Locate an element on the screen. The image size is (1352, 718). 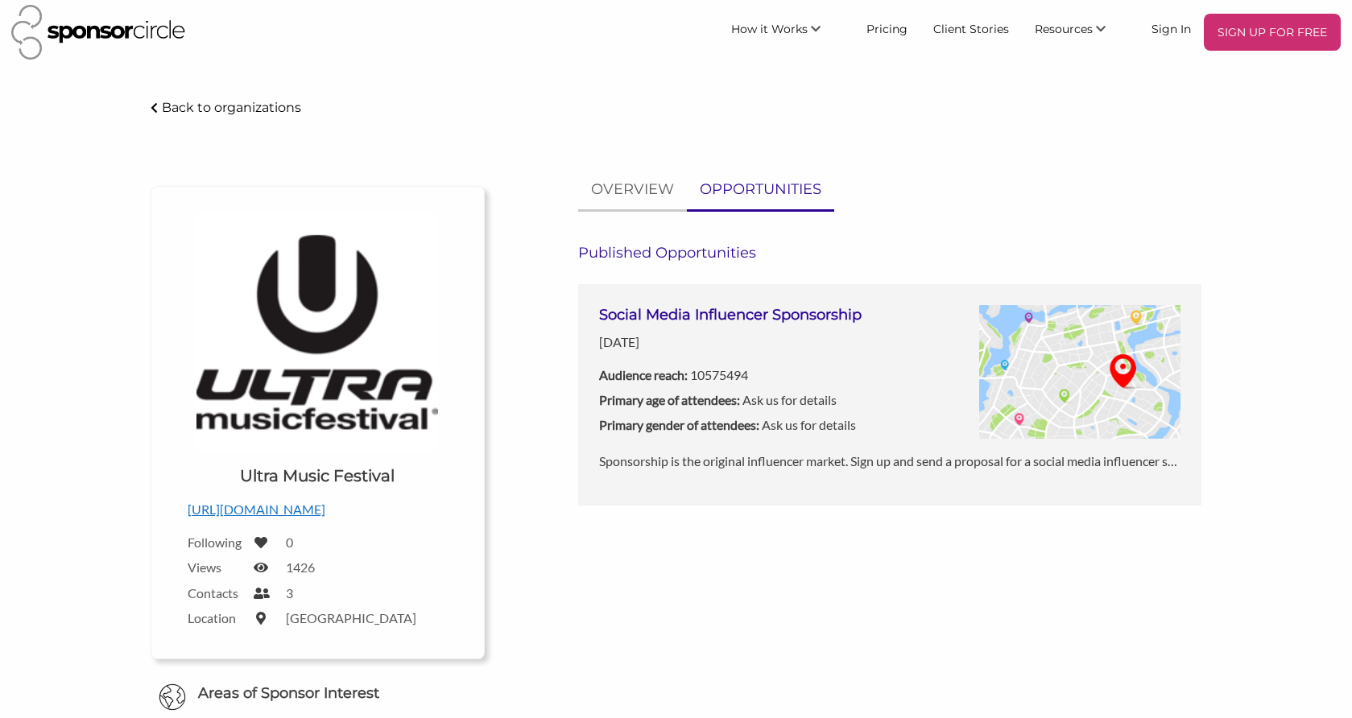
p: OPPORTUNITIES is located at coordinates (760, 189).